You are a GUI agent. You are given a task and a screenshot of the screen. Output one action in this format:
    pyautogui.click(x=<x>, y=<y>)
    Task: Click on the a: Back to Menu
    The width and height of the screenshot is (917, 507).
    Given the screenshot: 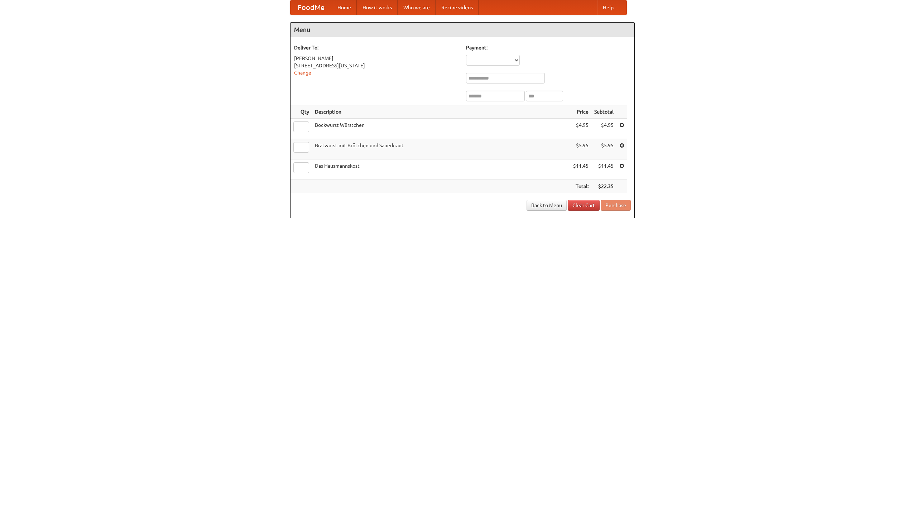 What is the action you would take?
    pyautogui.click(x=547, y=205)
    